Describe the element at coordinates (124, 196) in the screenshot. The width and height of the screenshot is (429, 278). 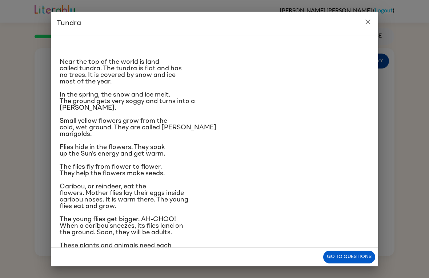
I see `span: Caribou, or reindeer, eat the flowers. Mother flies lay their eggs inside caribou noses. It is wa...` at that location.